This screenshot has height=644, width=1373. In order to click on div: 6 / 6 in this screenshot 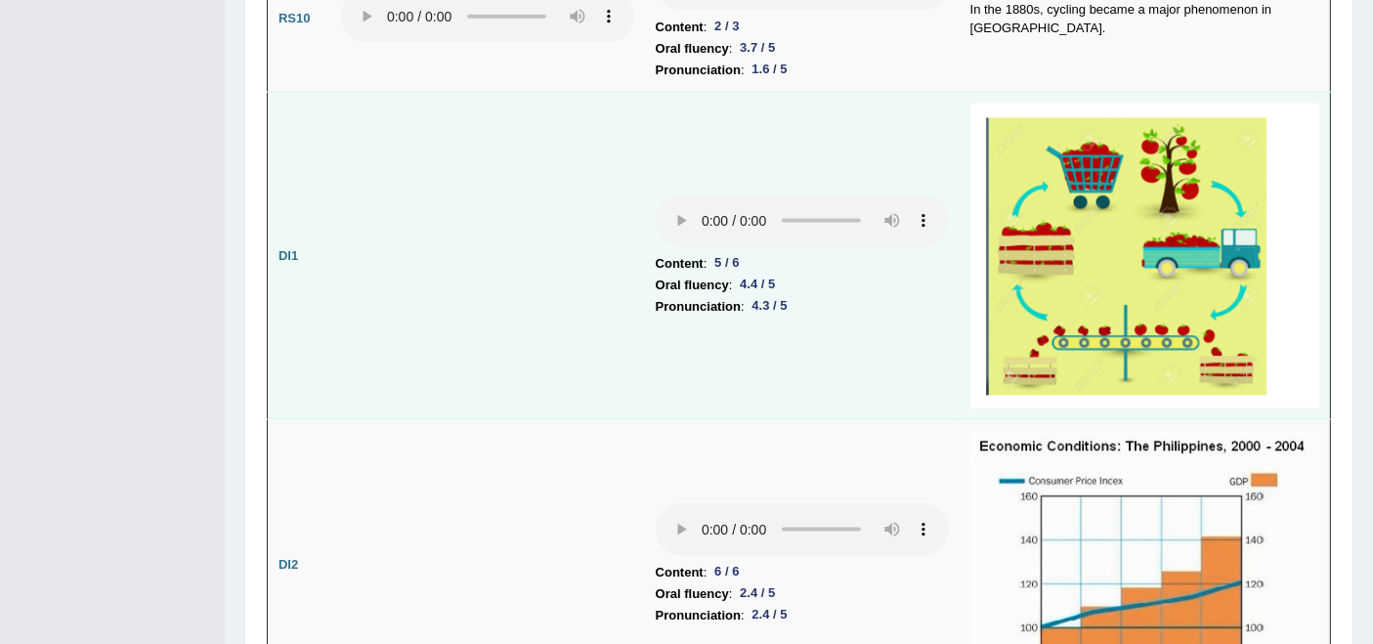, I will do `click(726, 572)`.